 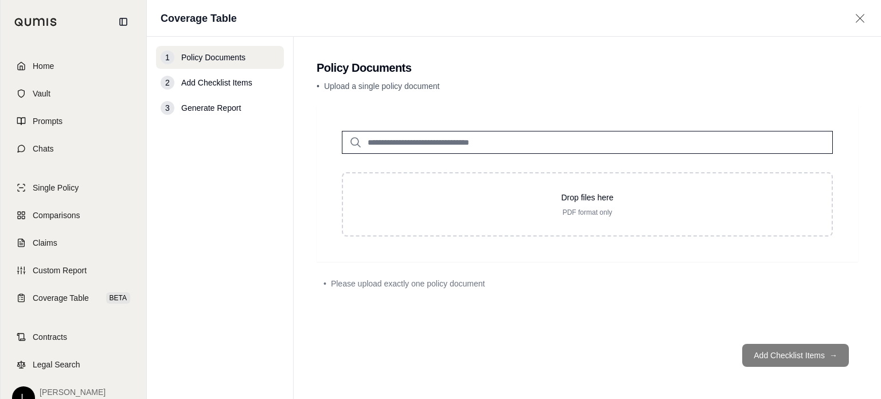 What do you see at coordinates (48, 121) in the screenshot?
I see `span: Prompts` at bounding box center [48, 121].